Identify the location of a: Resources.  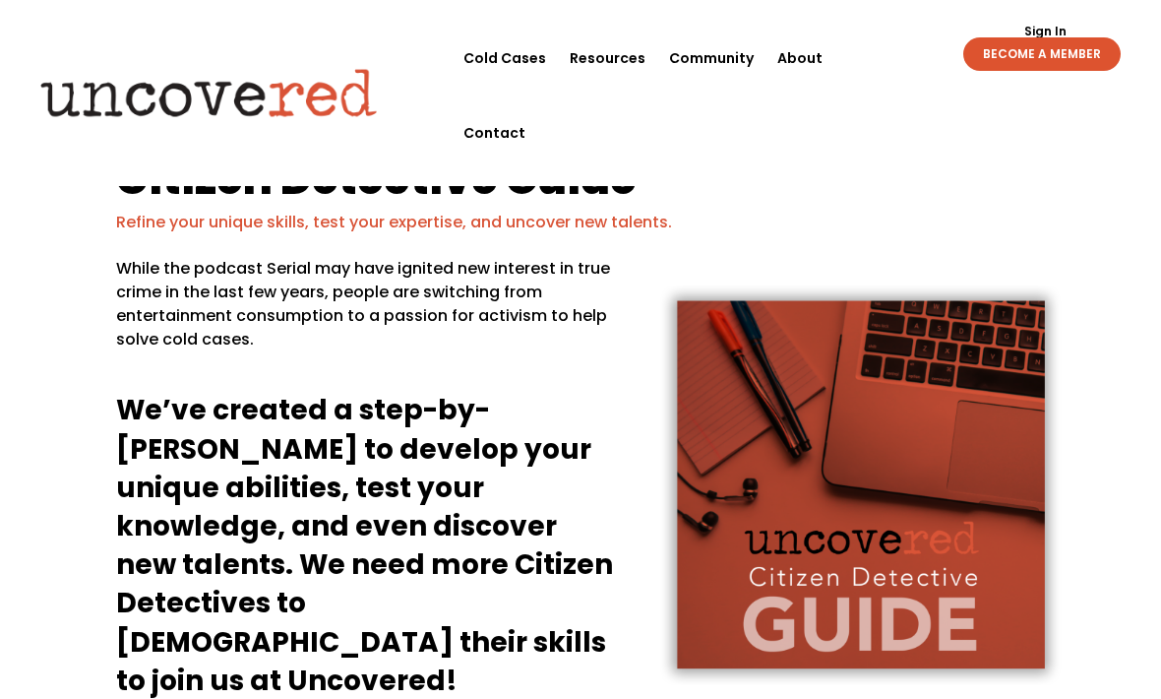
(607, 58).